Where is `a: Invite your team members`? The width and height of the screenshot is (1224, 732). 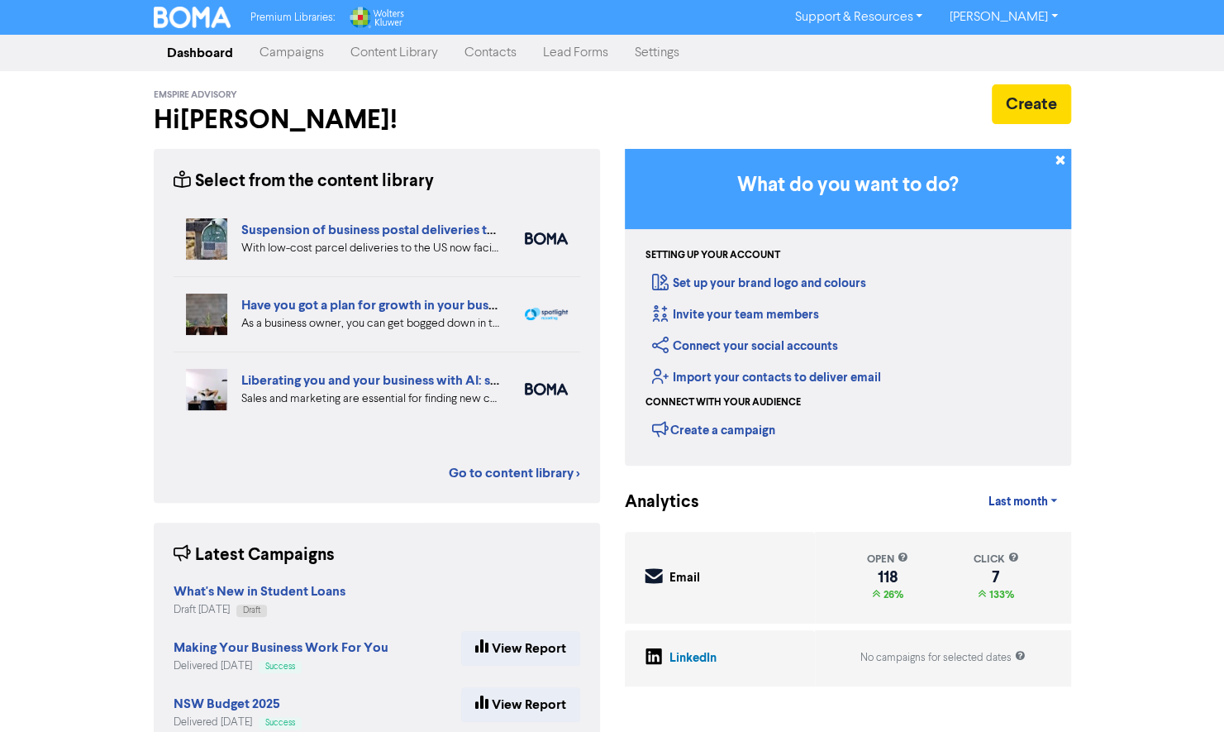
a: Invite your team members is located at coordinates (736, 314).